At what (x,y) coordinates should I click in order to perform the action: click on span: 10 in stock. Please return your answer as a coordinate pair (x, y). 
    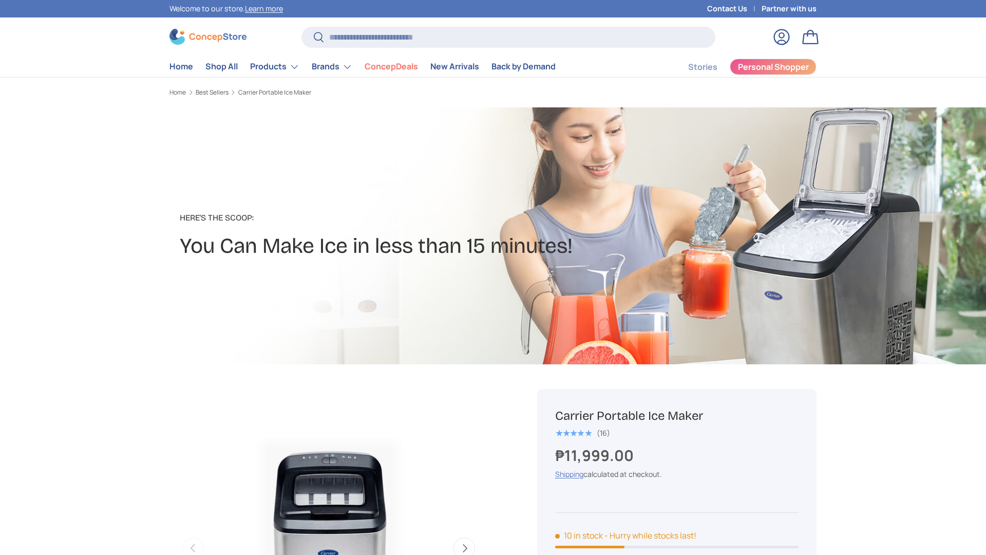
    Looking at the image, I should click on (579, 535).